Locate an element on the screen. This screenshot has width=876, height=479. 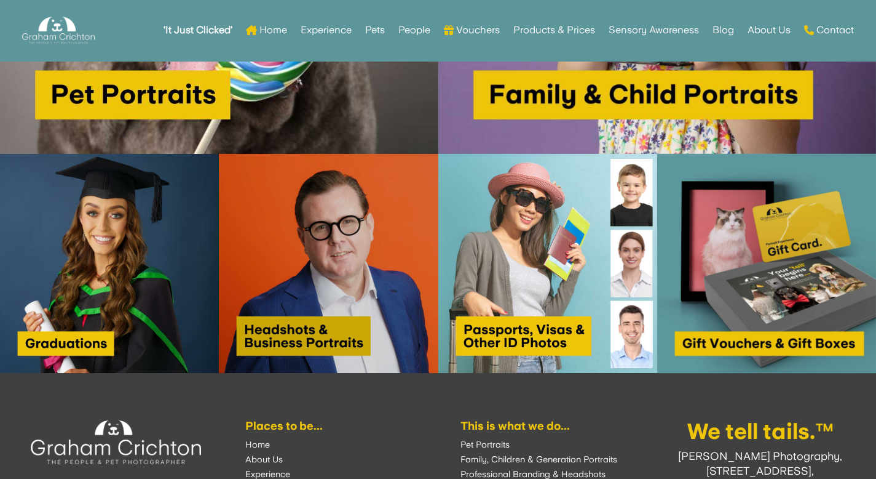
h6: This is what we do... is located at coordinates (546, 429).